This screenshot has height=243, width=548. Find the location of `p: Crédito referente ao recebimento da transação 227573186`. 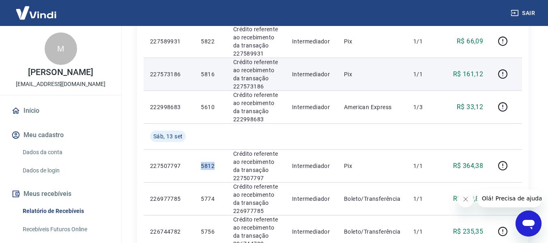

p: Crédito referente ao recebimento da transação 227573186 is located at coordinates (256, 74).